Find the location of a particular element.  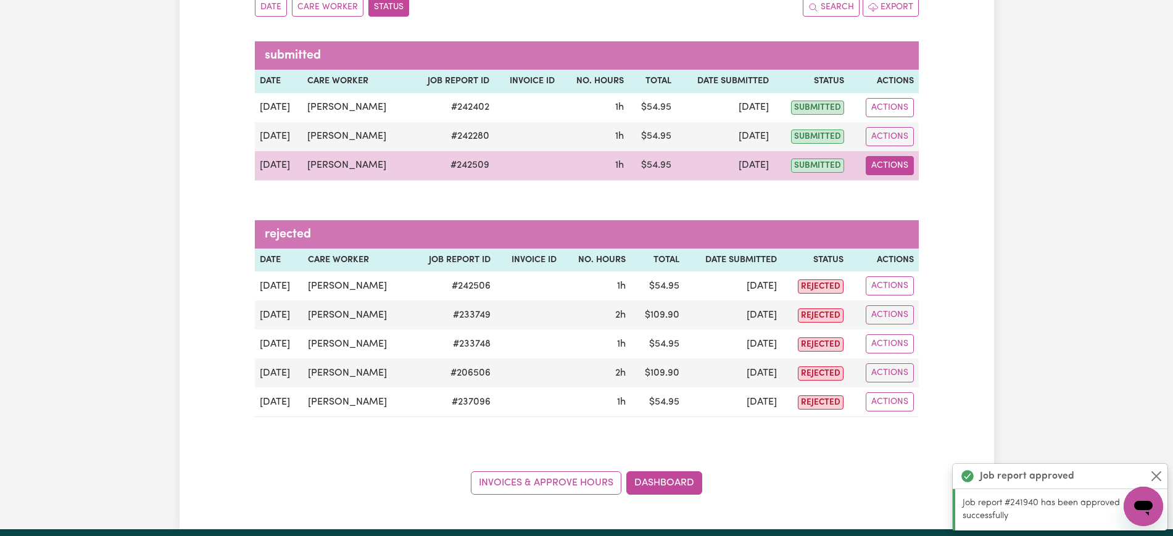

td: # 237096 is located at coordinates (452, 402).